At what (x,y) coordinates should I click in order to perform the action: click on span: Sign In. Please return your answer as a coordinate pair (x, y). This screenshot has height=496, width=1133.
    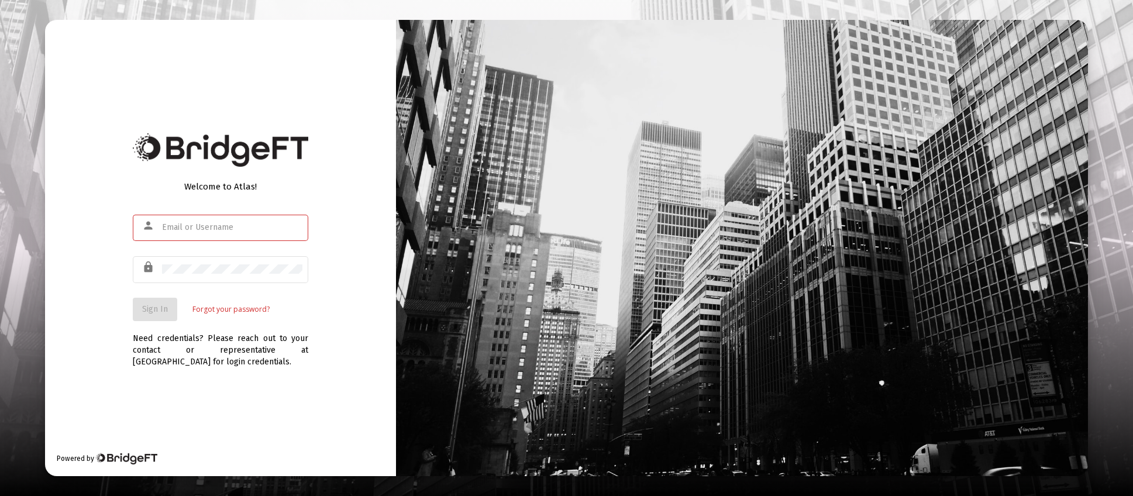
    Looking at the image, I should click on (155, 309).